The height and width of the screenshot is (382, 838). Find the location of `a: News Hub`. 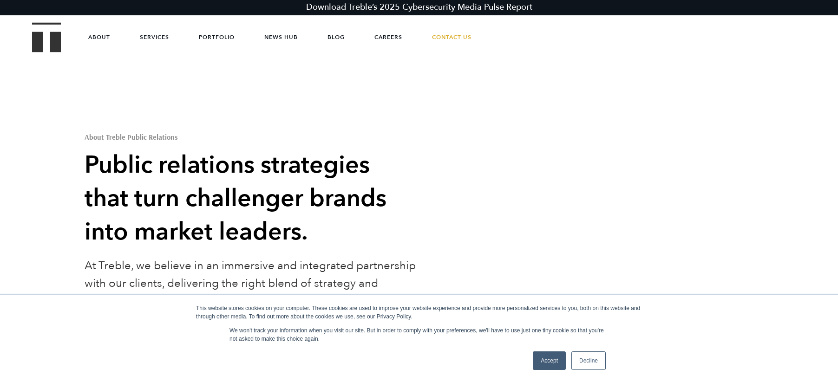

a: News Hub is located at coordinates (281, 37).